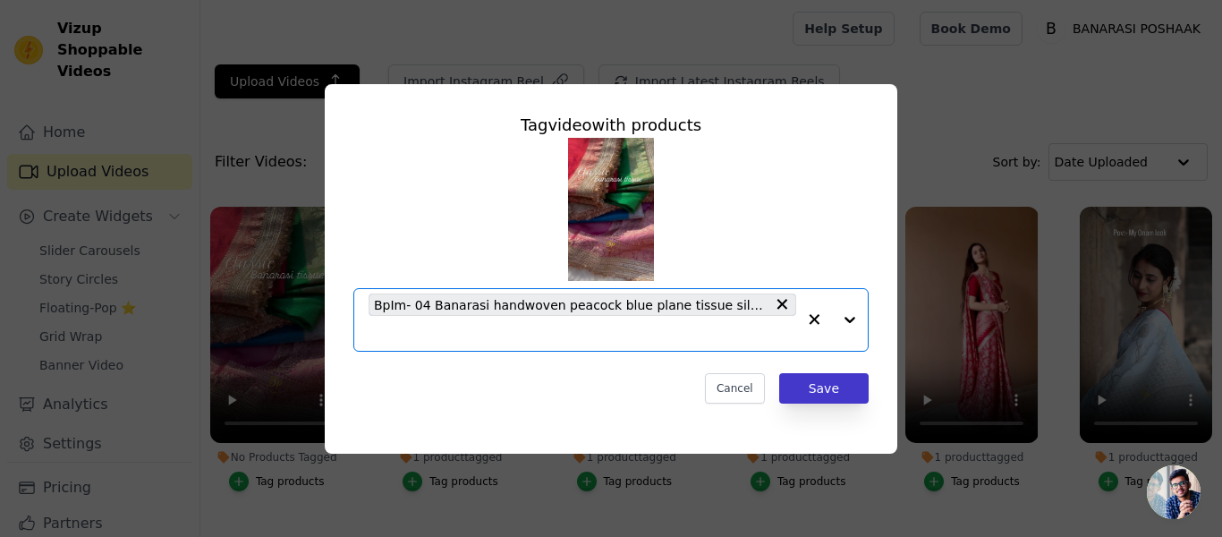 Image resolution: width=1222 pixels, height=537 pixels. I want to click on img: reel-preview-qj1y4u-qu.myshopify.com-3715785247637530149_58374527546.jpeg, so click(611, 209).